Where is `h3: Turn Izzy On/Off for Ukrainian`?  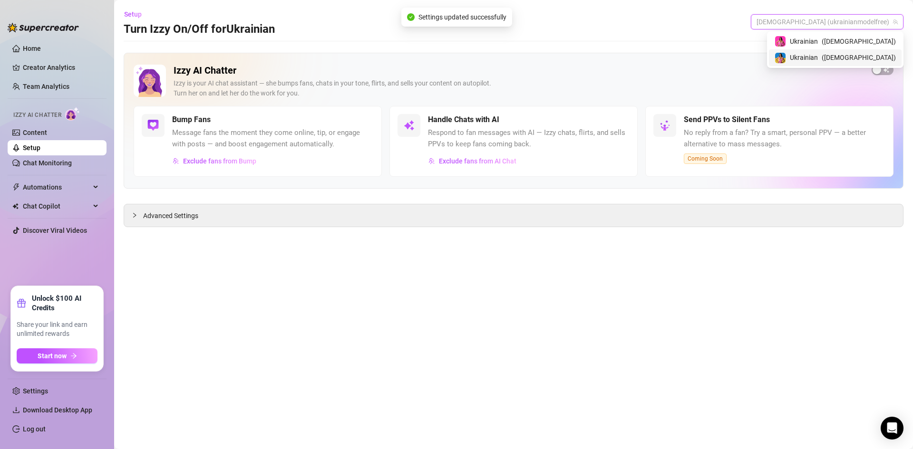
h3: Turn Izzy On/Off for Ukrainian is located at coordinates (199, 29).